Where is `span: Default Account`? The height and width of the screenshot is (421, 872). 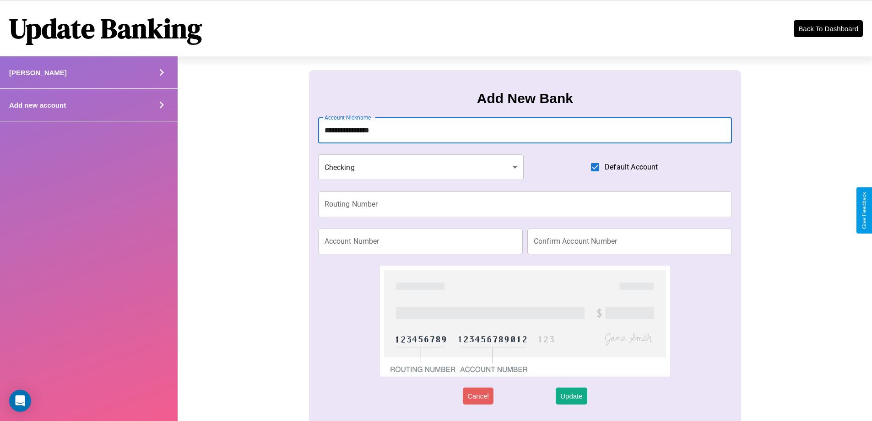 span: Default Account is located at coordinates (631, 167).